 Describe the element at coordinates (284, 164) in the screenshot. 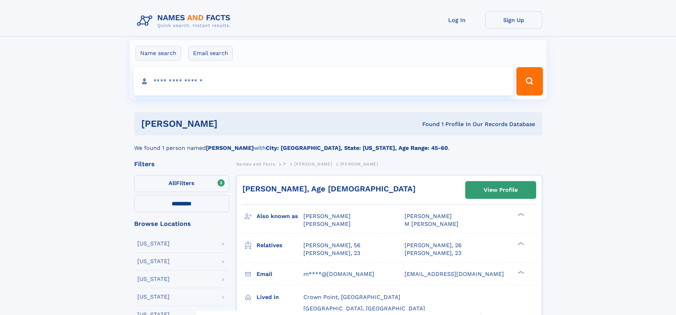

I see `a: P` at that location.